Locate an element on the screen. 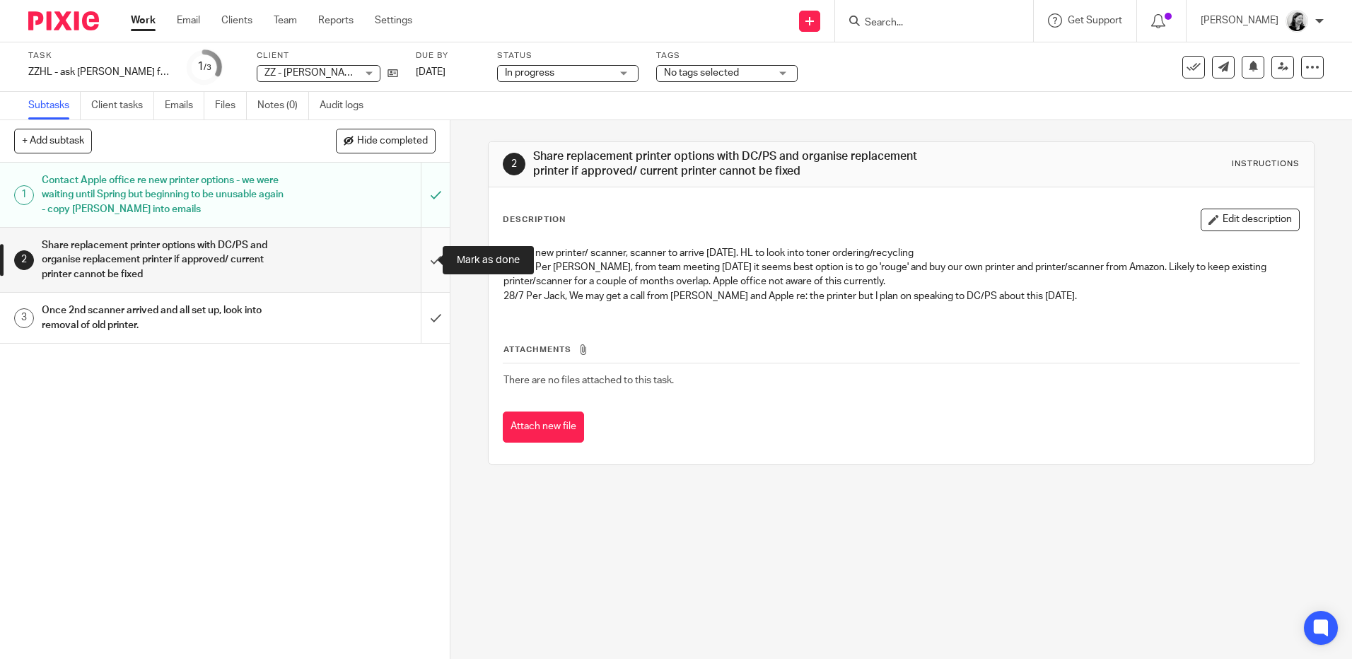  button: + Add subtask is located at coordinates (53, 141).